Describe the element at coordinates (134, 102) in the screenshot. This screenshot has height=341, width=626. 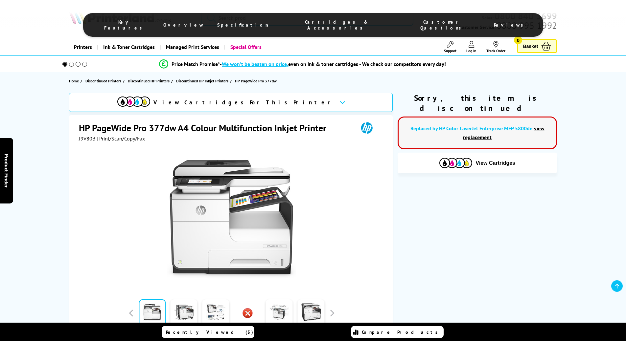
I see `img: View Cartridges` at that location.